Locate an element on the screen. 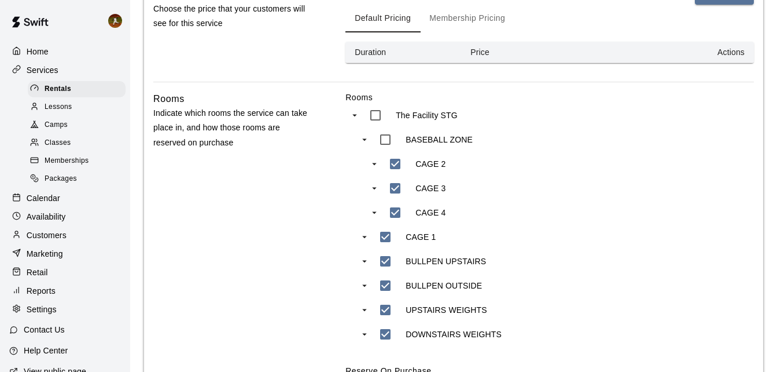  p: Home is located at coordinates (38, 52).